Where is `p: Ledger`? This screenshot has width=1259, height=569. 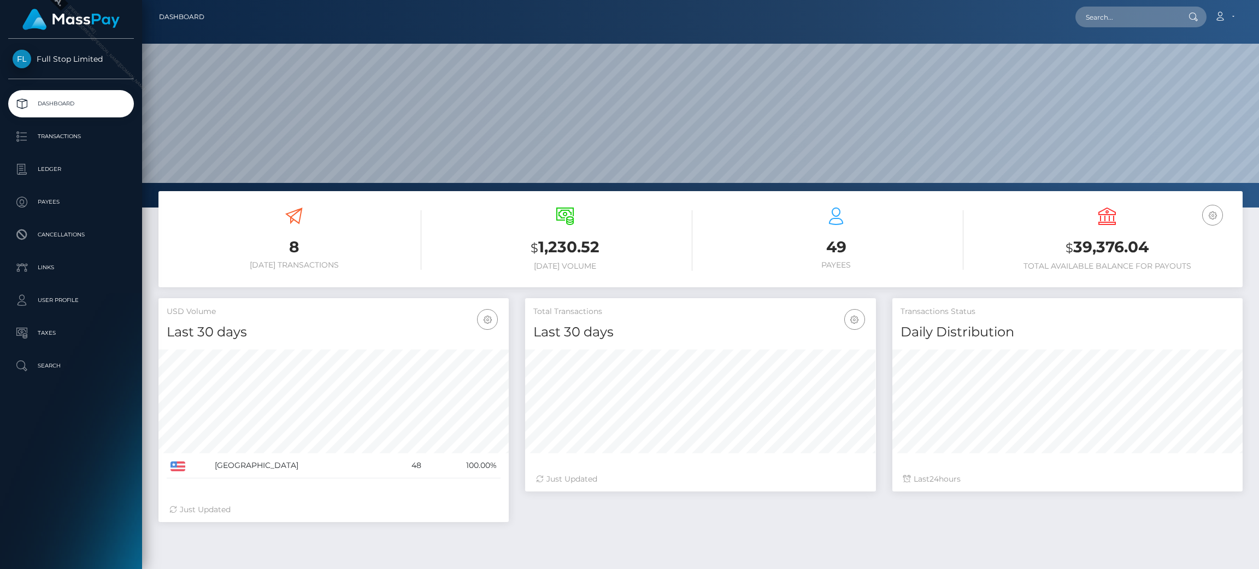
p: Ledger is located at coordinates (71, 169).